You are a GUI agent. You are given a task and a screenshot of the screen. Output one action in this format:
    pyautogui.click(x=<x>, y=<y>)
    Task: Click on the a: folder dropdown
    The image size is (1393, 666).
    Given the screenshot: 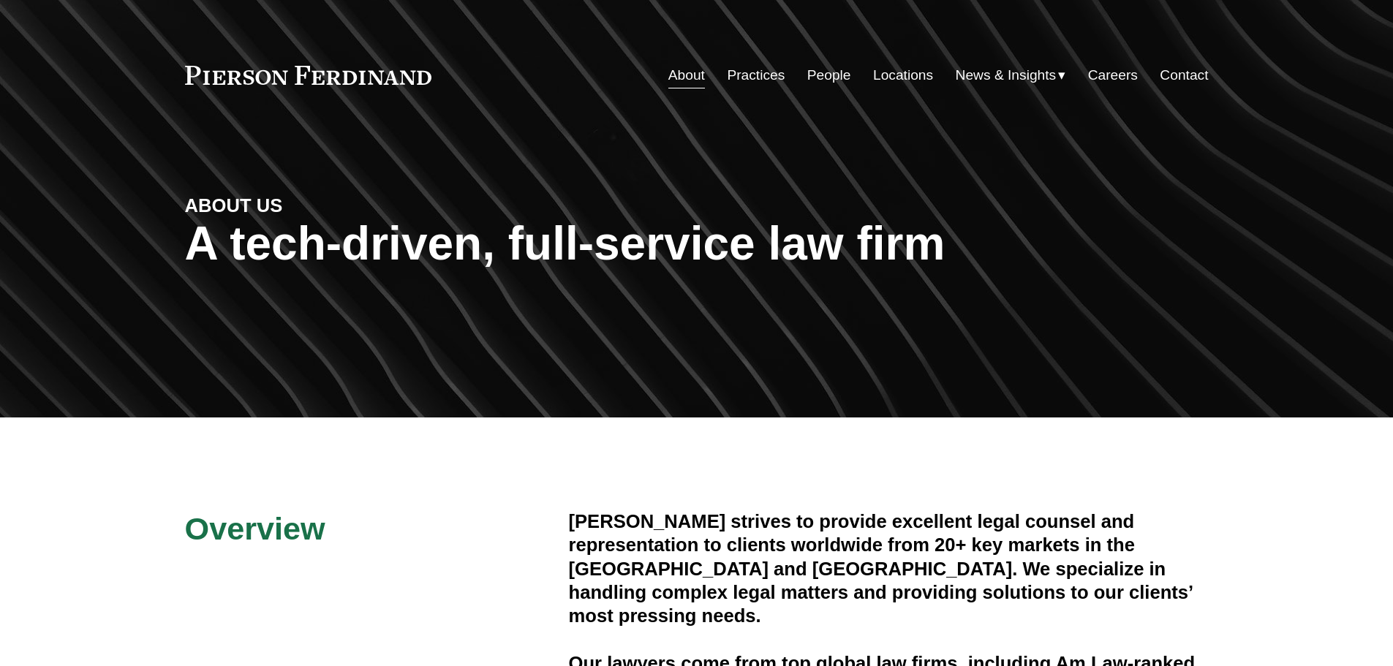 What is the action you would take?
    pyautogui.click(x=1011, y=75)
    